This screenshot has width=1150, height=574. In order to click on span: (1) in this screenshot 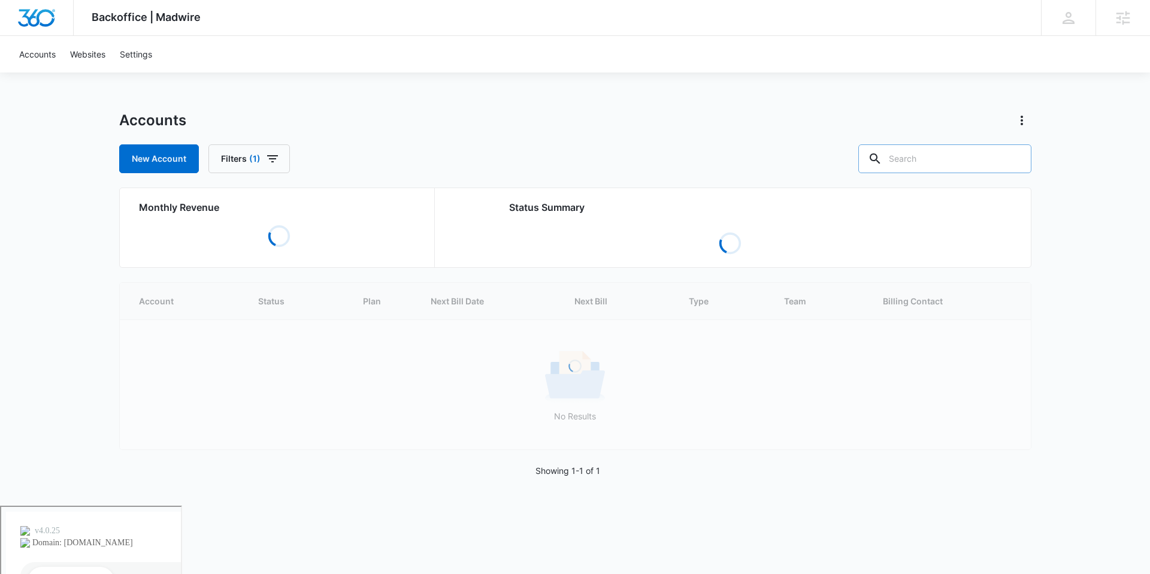, I will do `click(255, 159)`.